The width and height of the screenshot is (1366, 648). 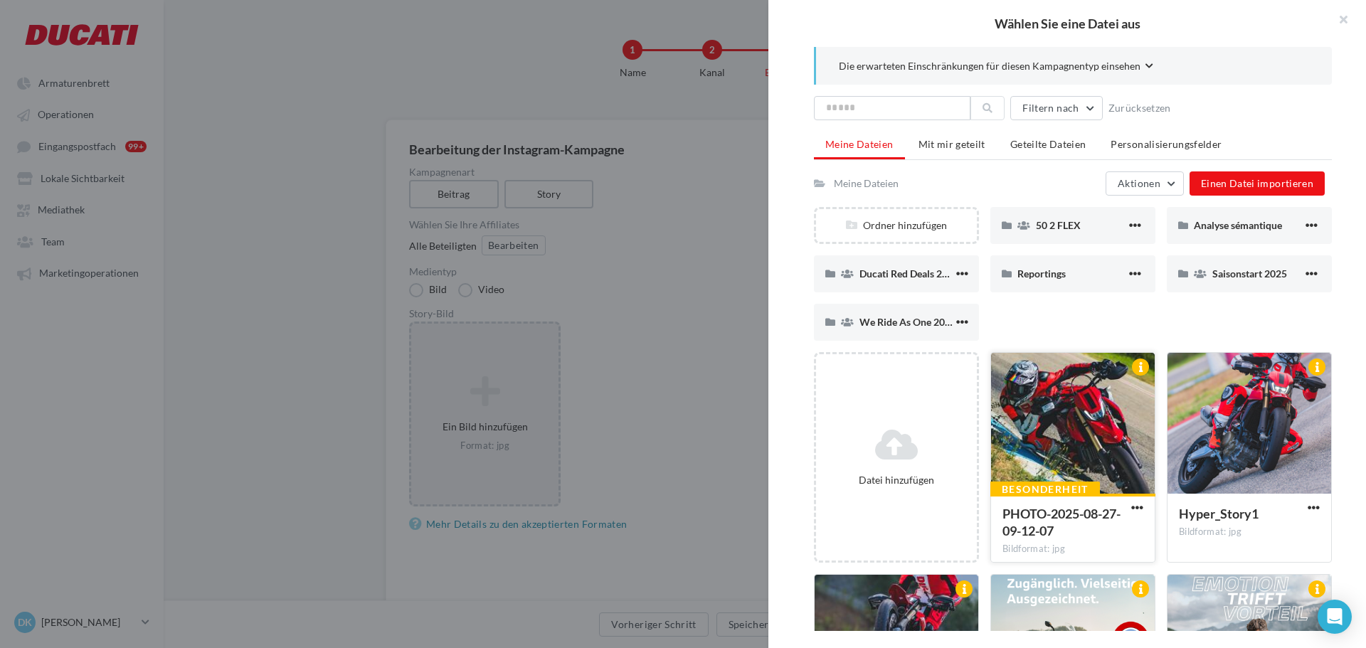 I want to click on span: Hyper_Story1, so click(x=1219, y=514).